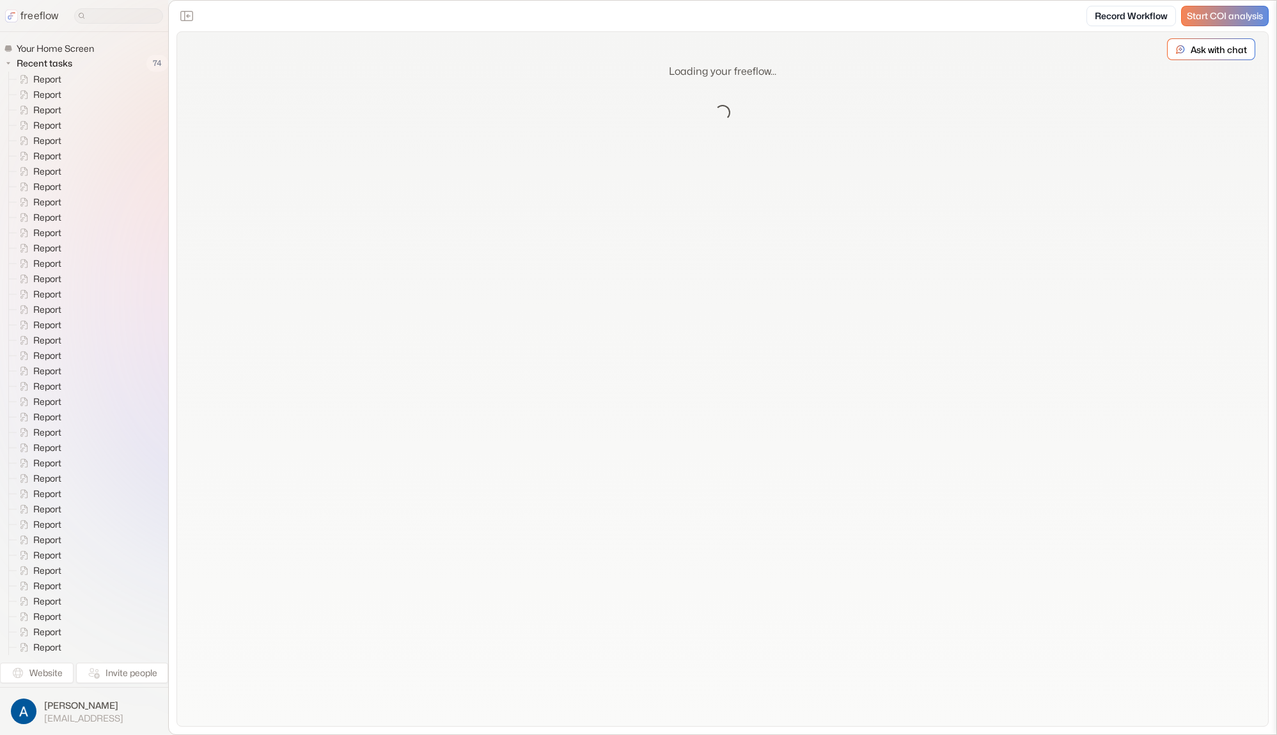 Image resolution: width=1277 pixels, height=735 pixels. I want to click on a: freeflow, so click(32, 16).